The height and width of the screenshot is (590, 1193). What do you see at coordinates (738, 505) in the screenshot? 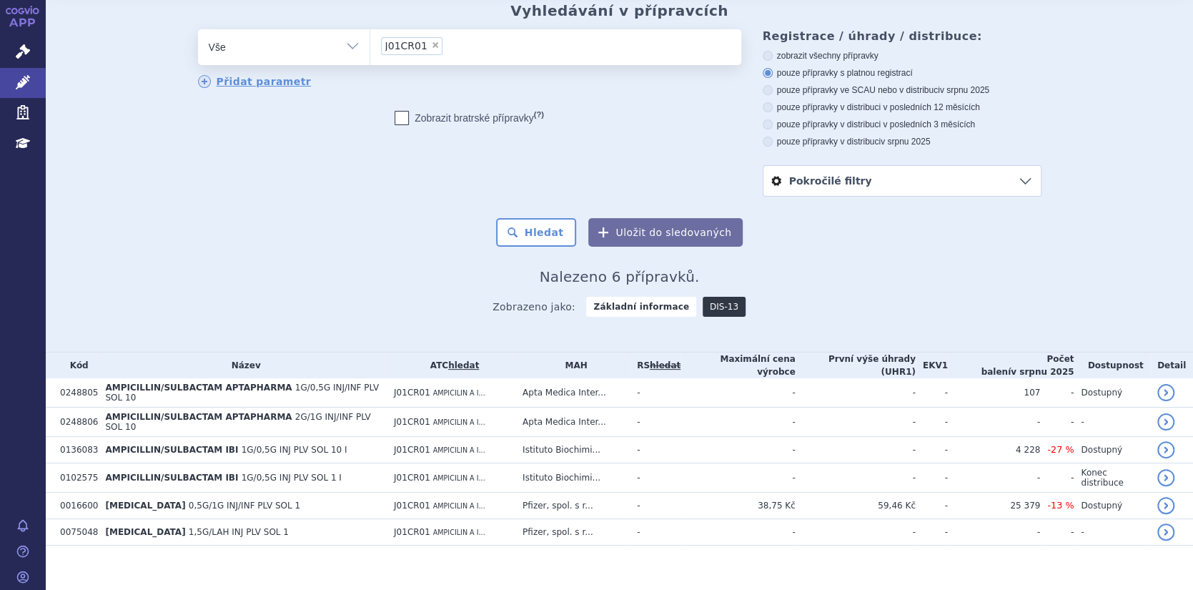
I see `td: 38,75 Kč` at bounding box center [738, 505].